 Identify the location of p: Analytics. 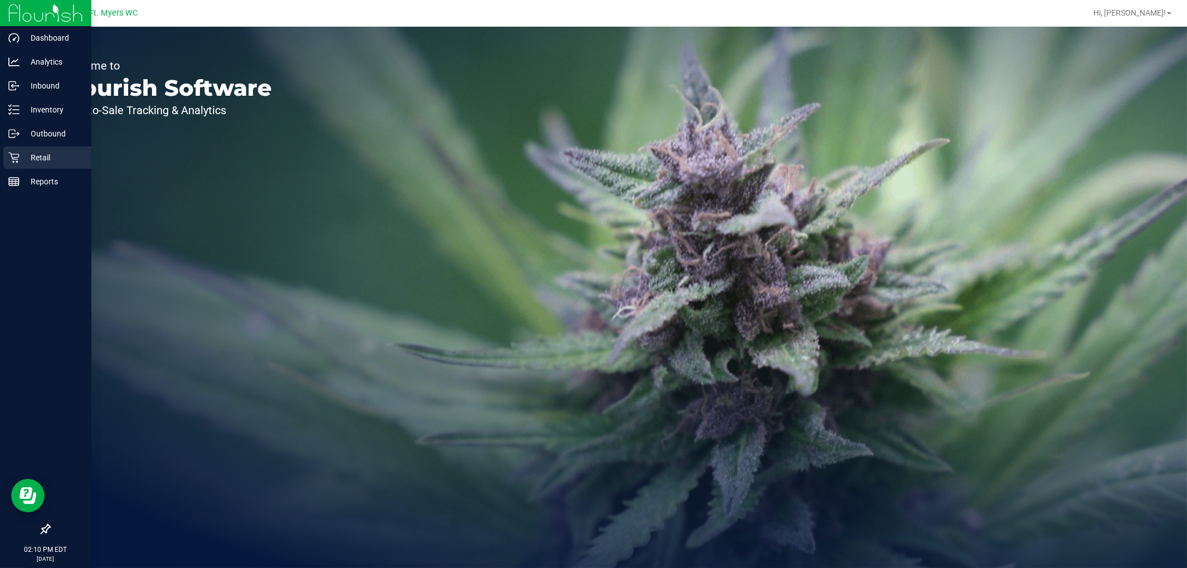
(53, 62).